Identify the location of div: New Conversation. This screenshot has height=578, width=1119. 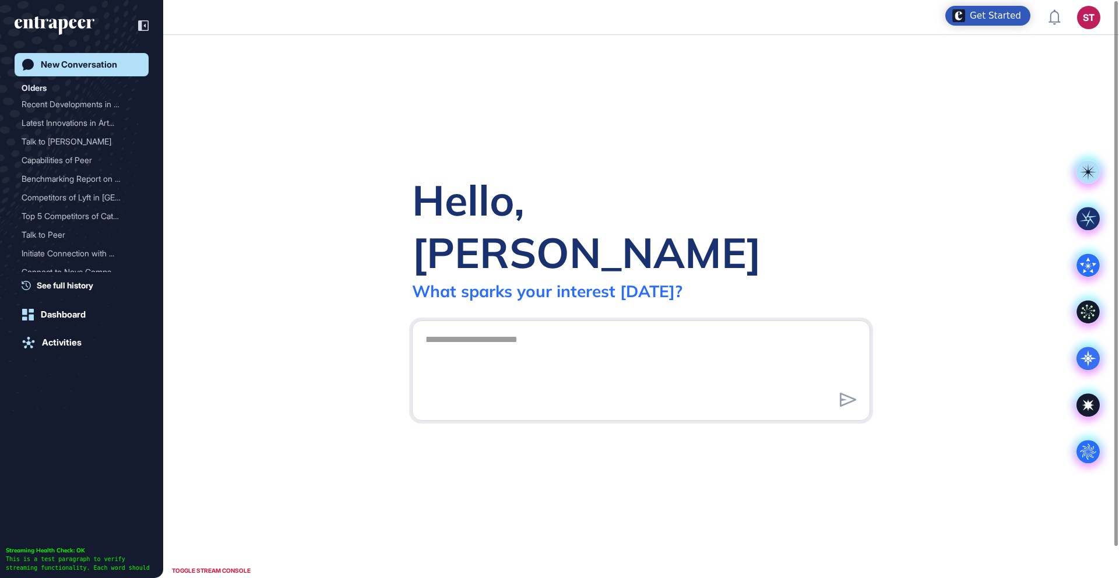
(79, 65).